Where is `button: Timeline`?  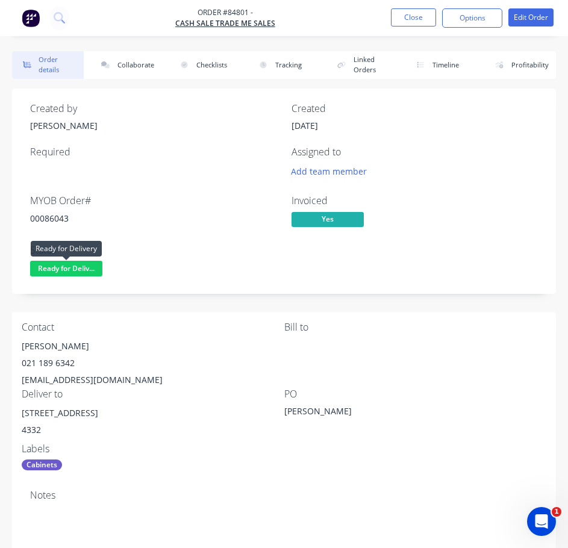 button: Timeline is located at coordinates (442, 65).